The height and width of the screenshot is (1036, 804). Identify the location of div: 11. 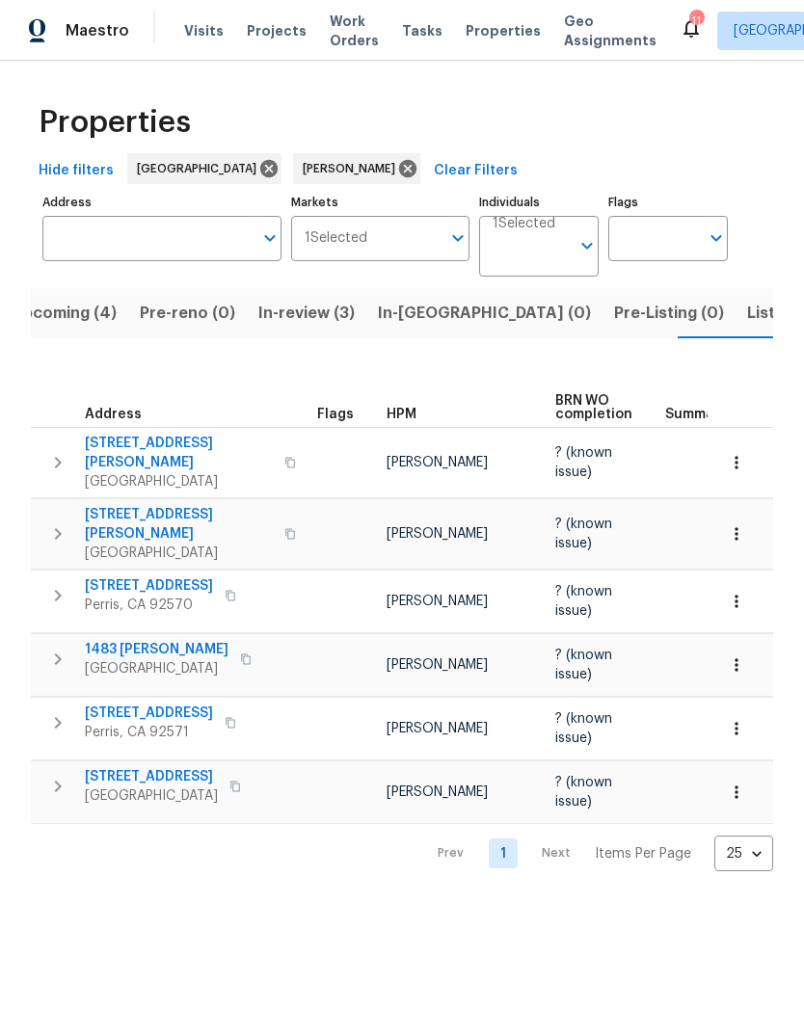
(696, 21).